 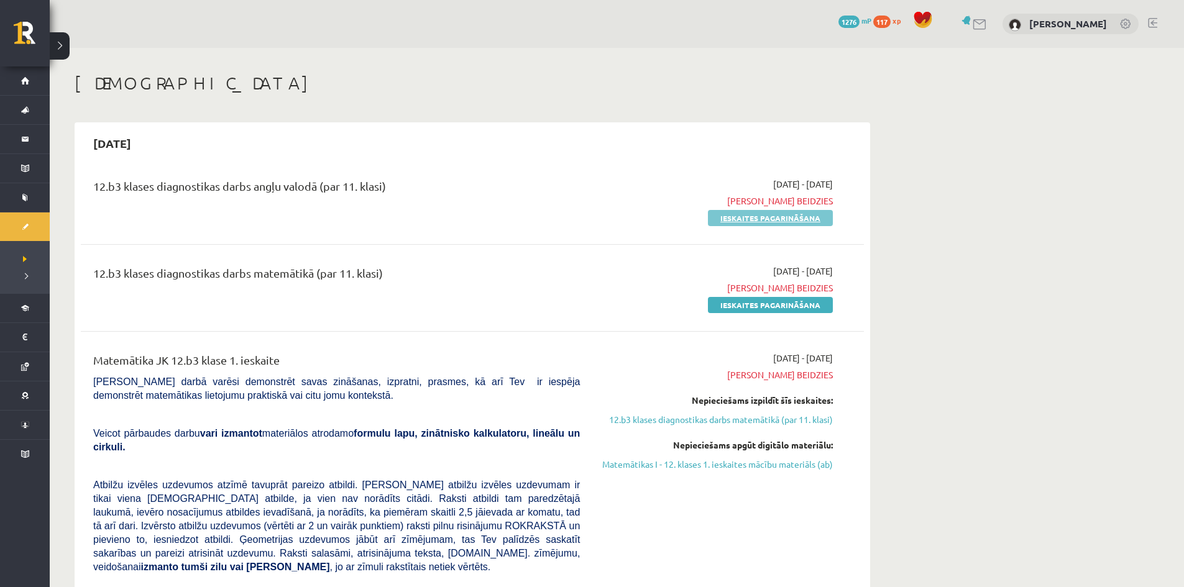 I want to click on a: 117 xp, so click(x=890, y=21).